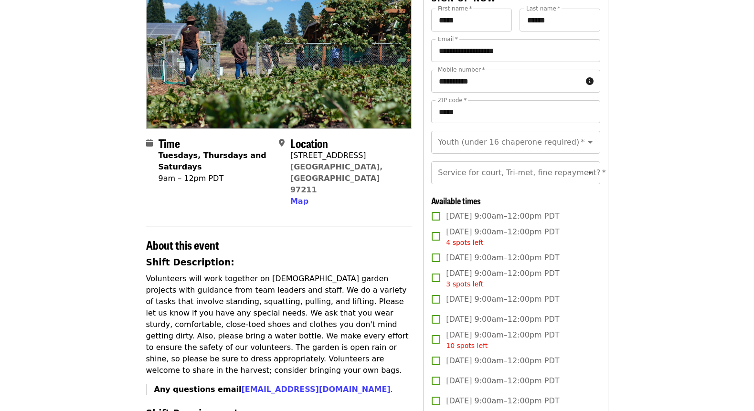 The image size is (754, 411). I want to click on span: 3 spots left, so click(465, 284).